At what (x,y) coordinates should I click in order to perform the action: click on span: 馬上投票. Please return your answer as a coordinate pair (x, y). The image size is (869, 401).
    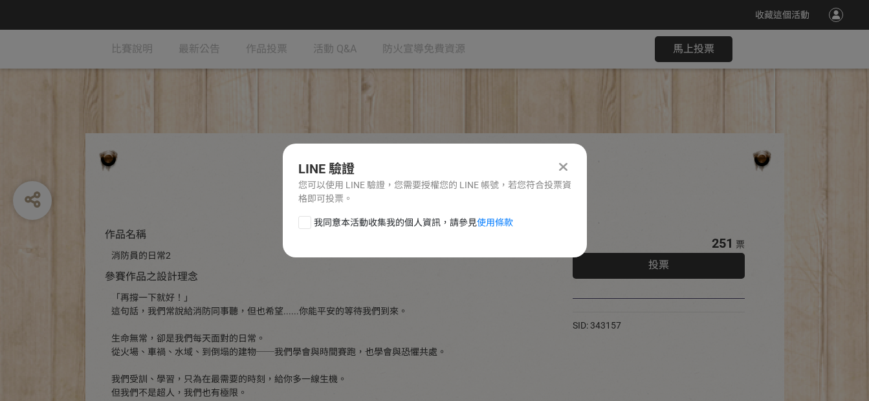
    Looking at the image, I should click on (694, 49).